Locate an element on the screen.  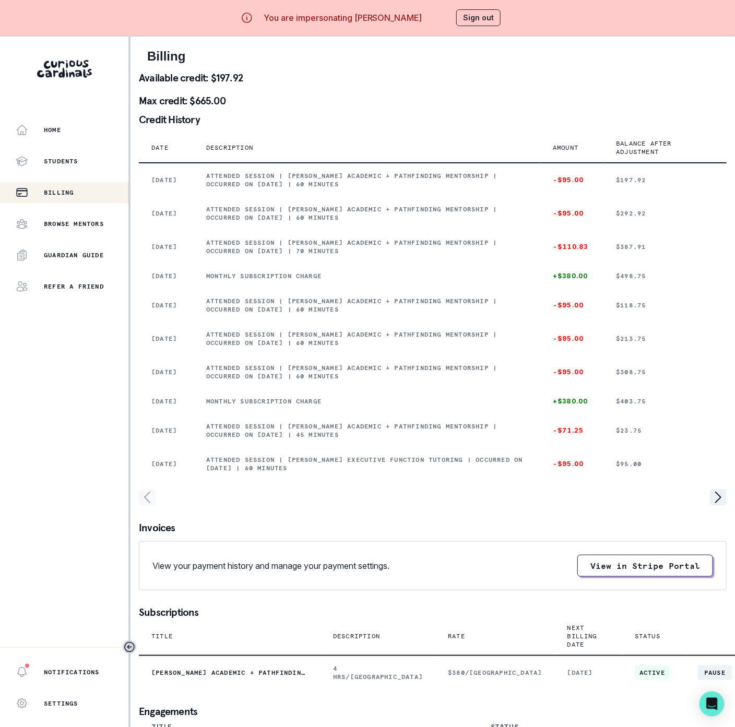
button: View in Stripe Portal is located at coordinates (645, 566).